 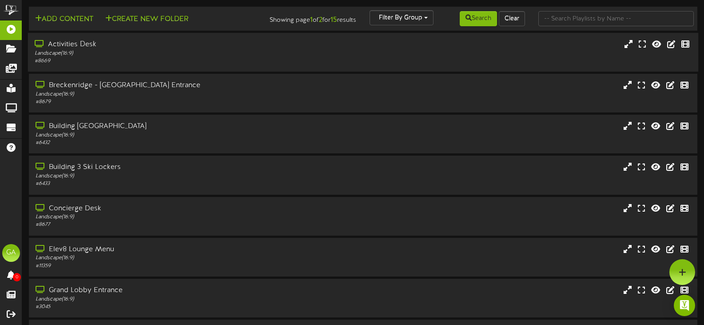 What do you see at coordinates (168, 290) in the screenshot?
I see `div: Grand Lobby Entrance` at bounding box center [168, 290].